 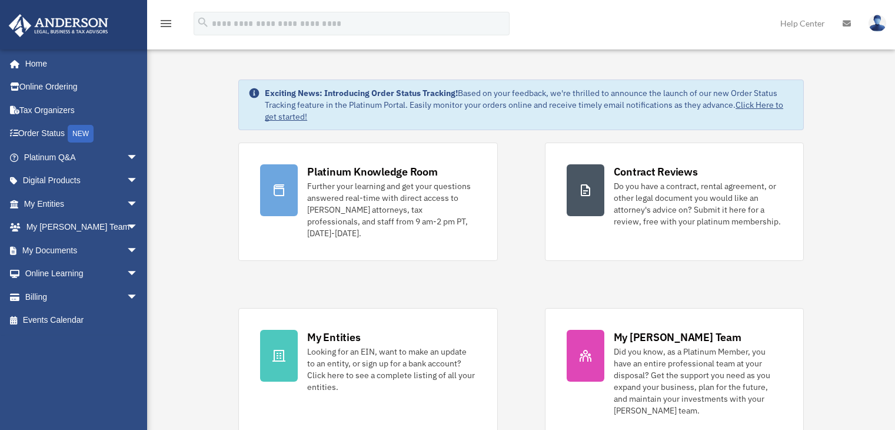 I want to click on i: menu, so click(x=166, y=24).